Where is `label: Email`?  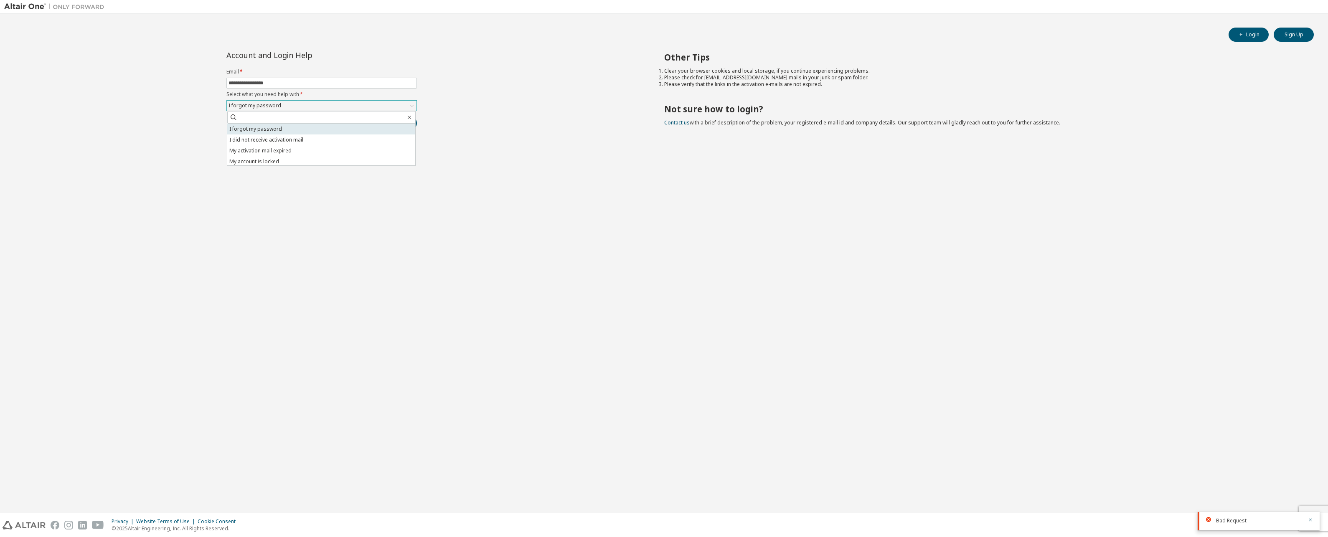
label: Email is located at coordinates (322, 72).